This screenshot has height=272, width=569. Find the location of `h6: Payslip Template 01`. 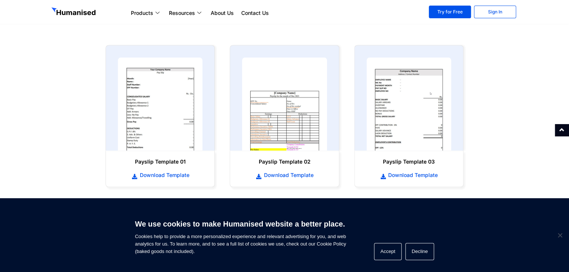

h6: Payslip Template 01 is located at coordinates (160, 162).